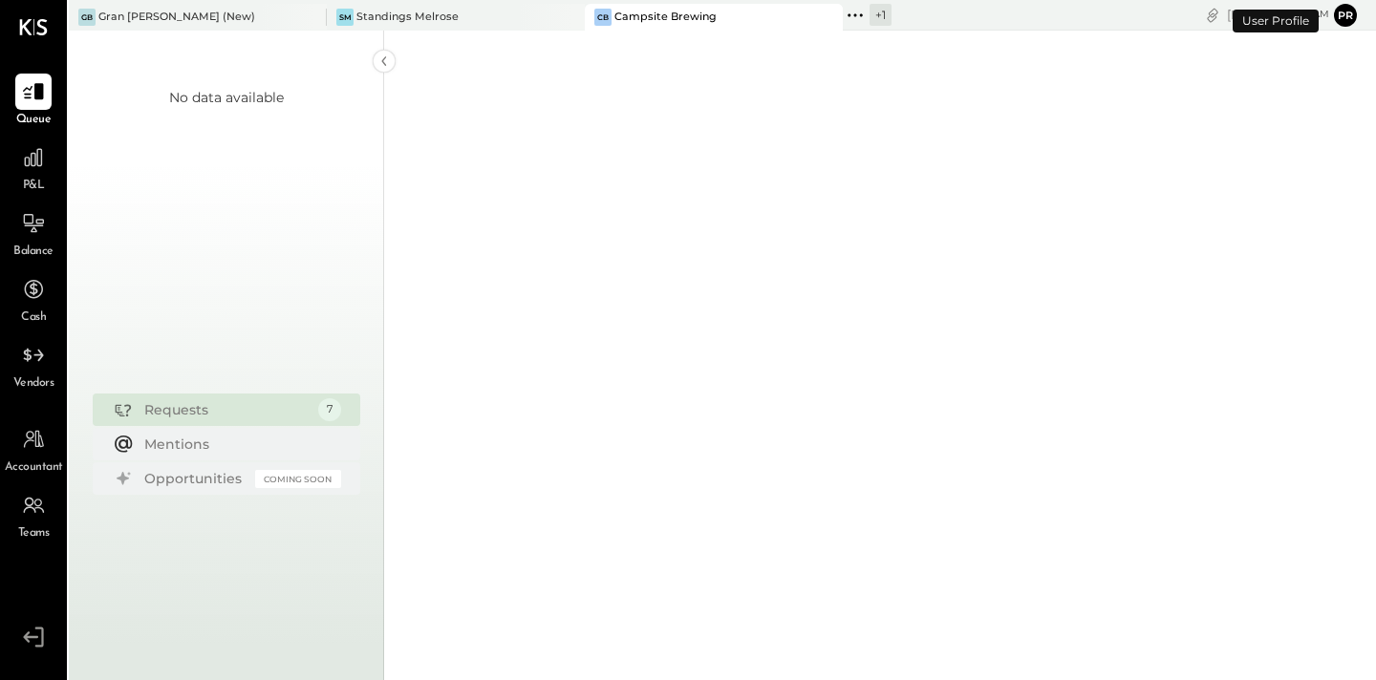  I want to click on button: Pr, so click(1346, 15).